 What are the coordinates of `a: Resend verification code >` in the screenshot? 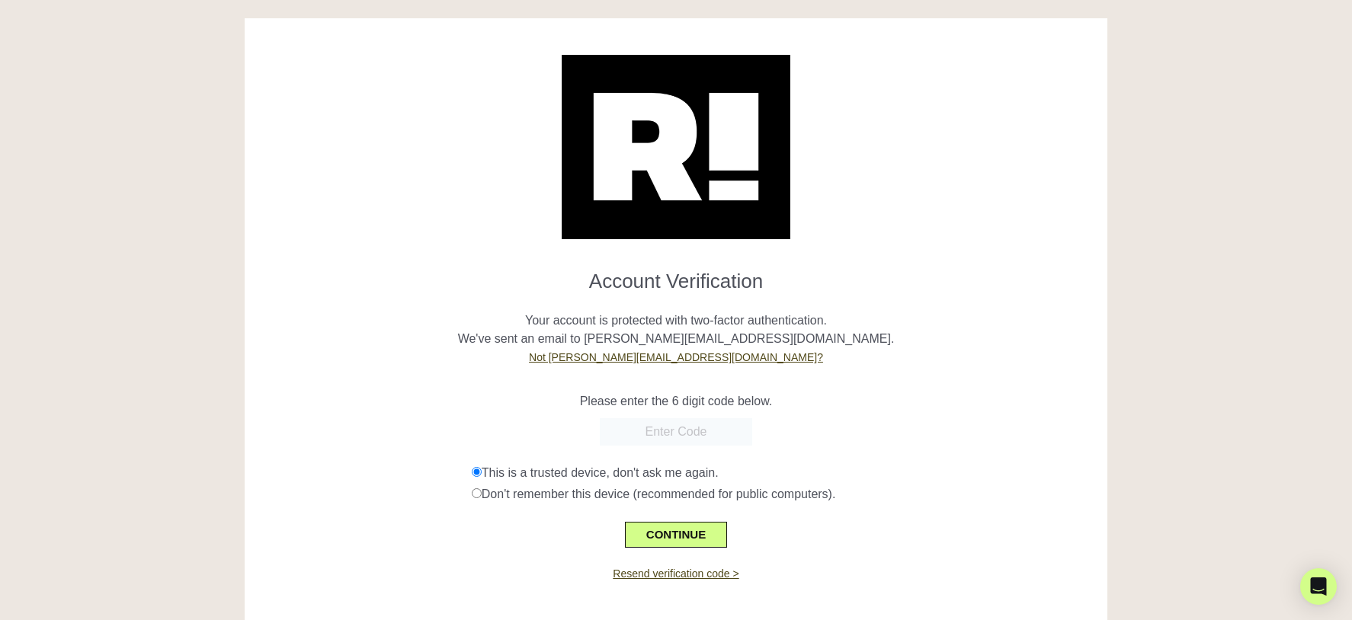 It's located at (675, 574).